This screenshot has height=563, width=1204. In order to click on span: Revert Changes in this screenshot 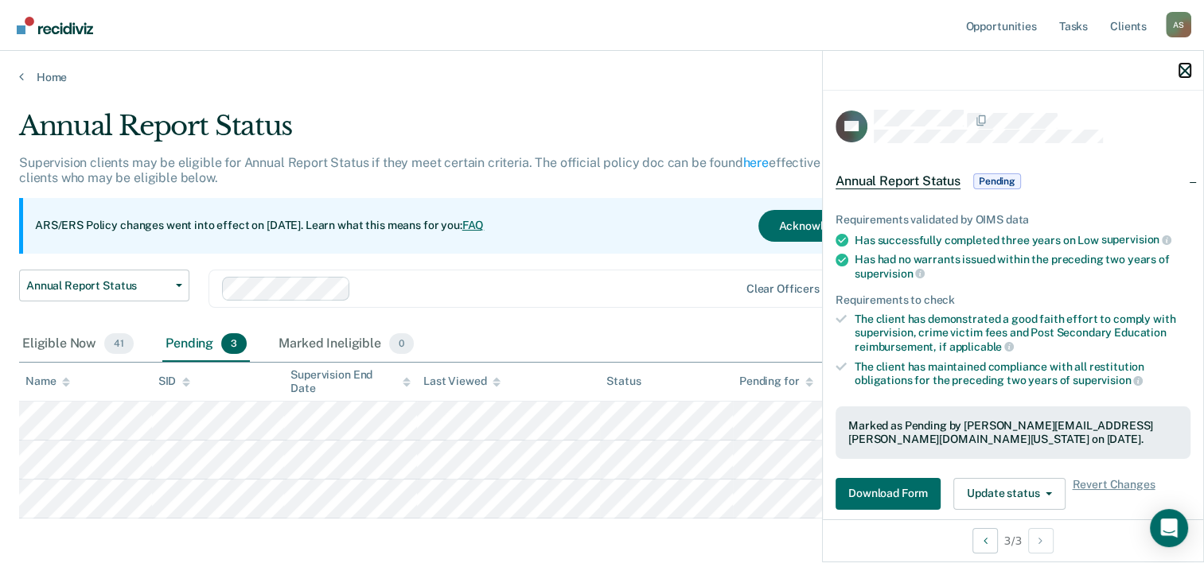, I will do `click(1113, 494)`.